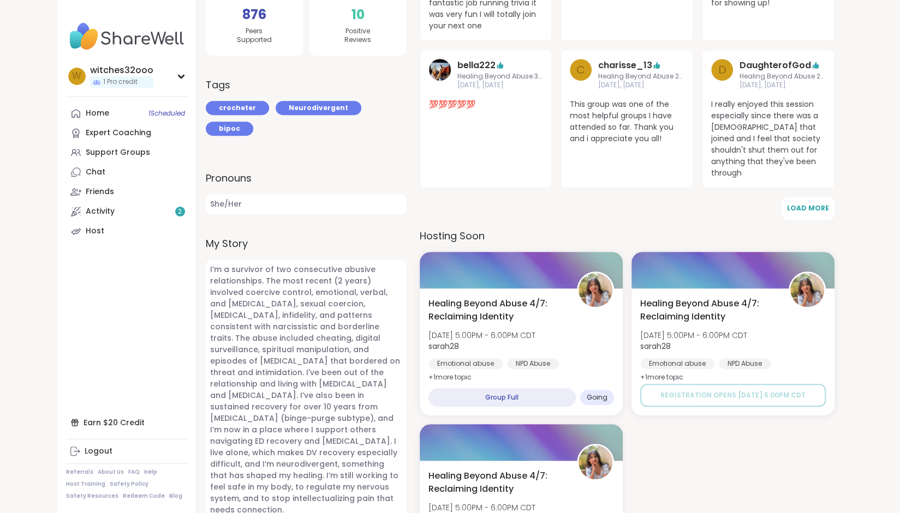 This screenshot has height=513, width=900. Describe the element at coordinates (76, 76) in the screenshot. I see `span: w` at that location.